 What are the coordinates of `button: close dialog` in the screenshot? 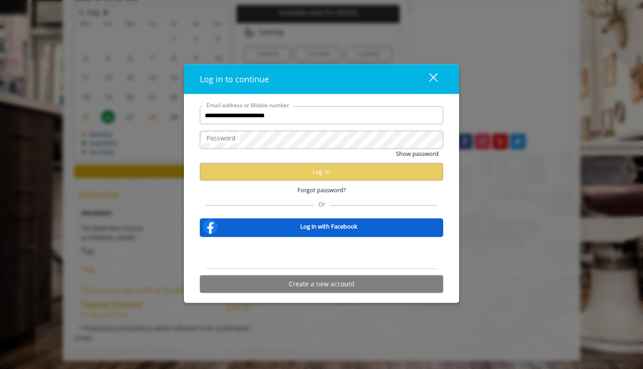 It's located at (428, 79).